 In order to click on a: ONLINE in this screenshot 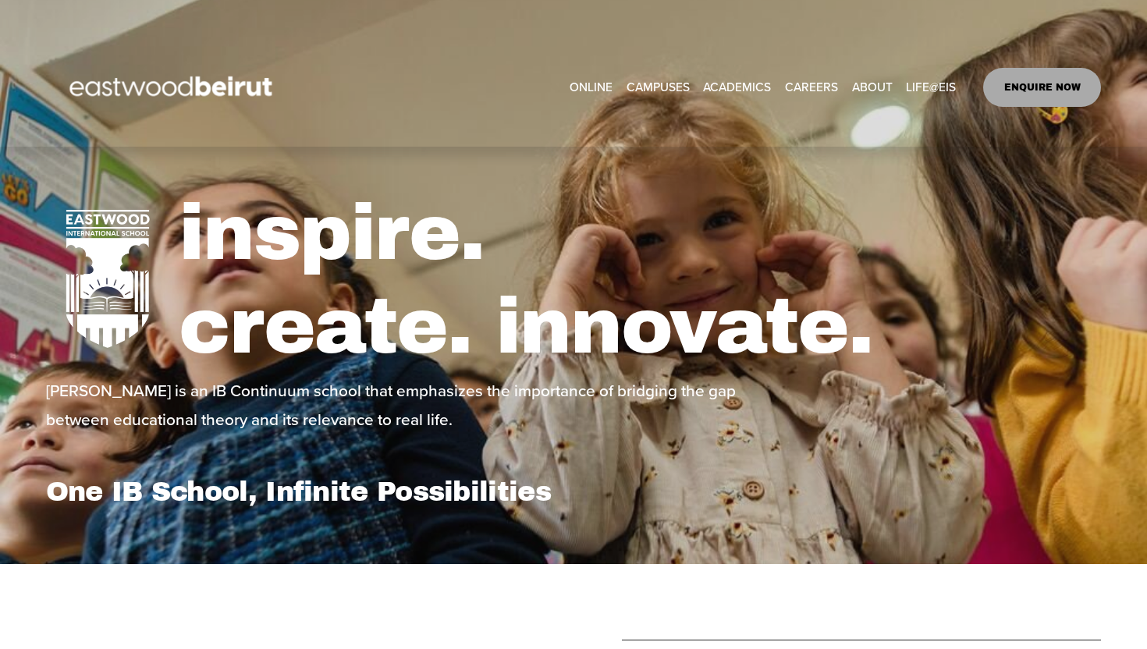, I will do `click(591, 87)`.